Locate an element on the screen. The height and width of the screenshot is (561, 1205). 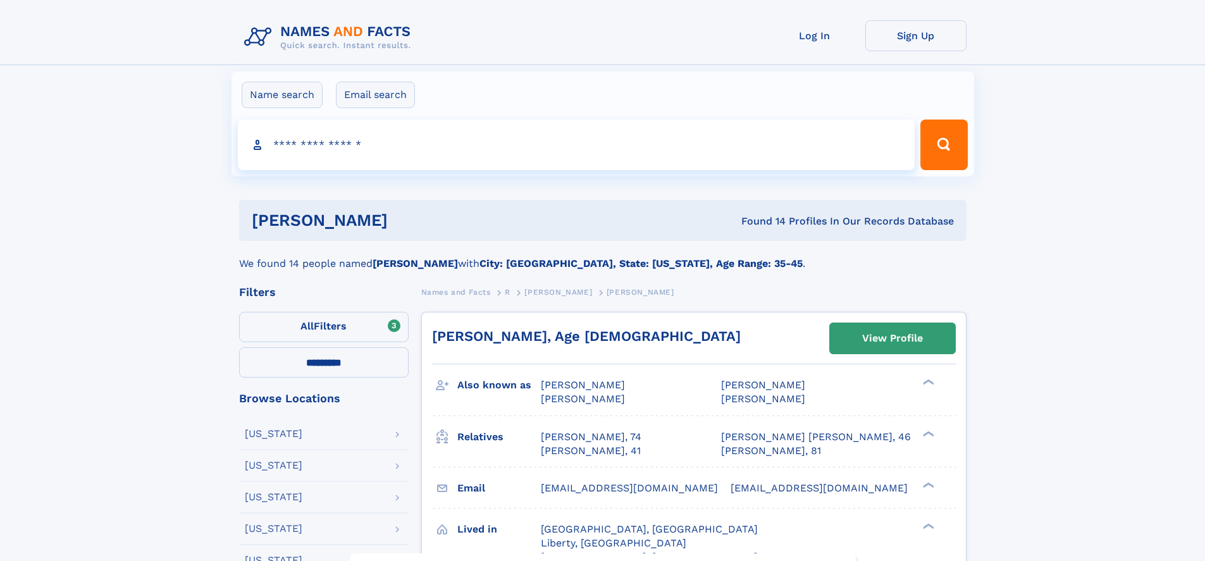
button: Search Button is located at coordinates (944, 145).